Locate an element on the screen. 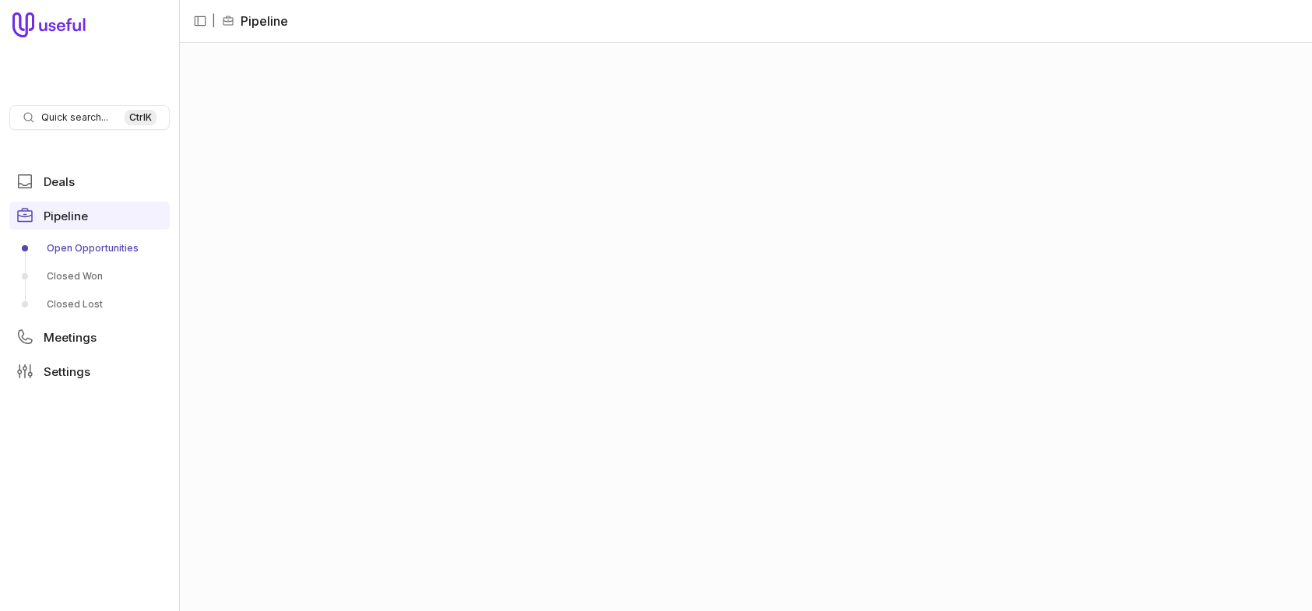  a: Closed Lost is located at coordinates (90, 304).